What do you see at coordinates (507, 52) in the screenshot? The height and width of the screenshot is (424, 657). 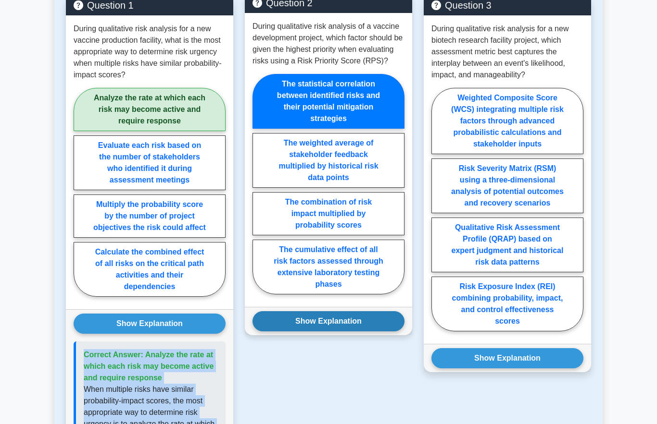 I see `p: During qualitative risk analysis for a new biotech research facility project, which assessment me...` at bounding box center [507, 52].